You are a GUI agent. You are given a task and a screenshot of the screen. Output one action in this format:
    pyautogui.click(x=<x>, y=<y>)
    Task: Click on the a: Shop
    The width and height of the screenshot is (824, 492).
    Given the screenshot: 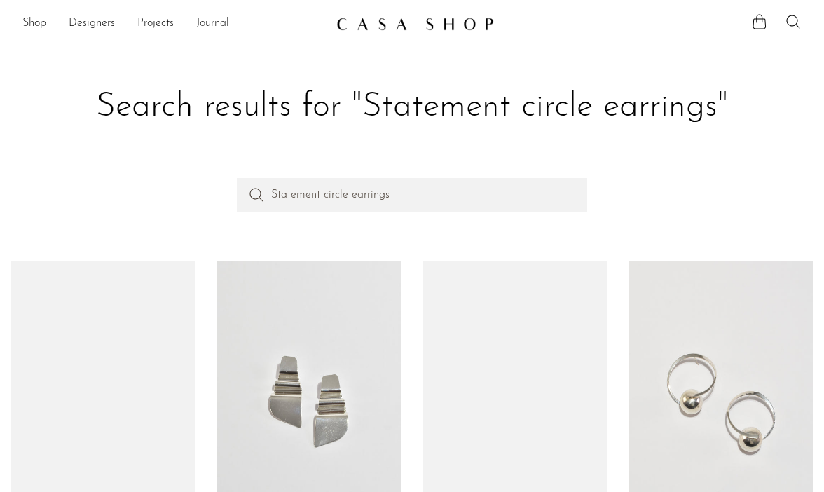 What is the action you would take?
    pyautogui.click(x=34, y=24)
    